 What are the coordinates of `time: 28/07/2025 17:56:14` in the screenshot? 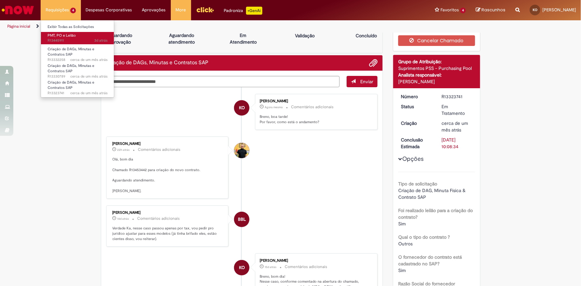 It's located at (89, 76).